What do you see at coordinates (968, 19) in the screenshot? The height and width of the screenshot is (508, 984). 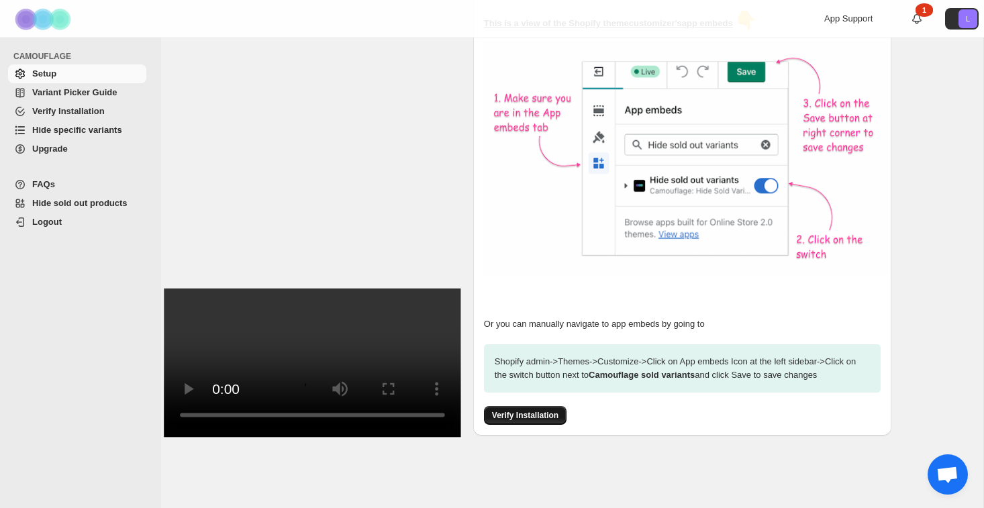 I see `text: L` at bounding box center [968, 19].